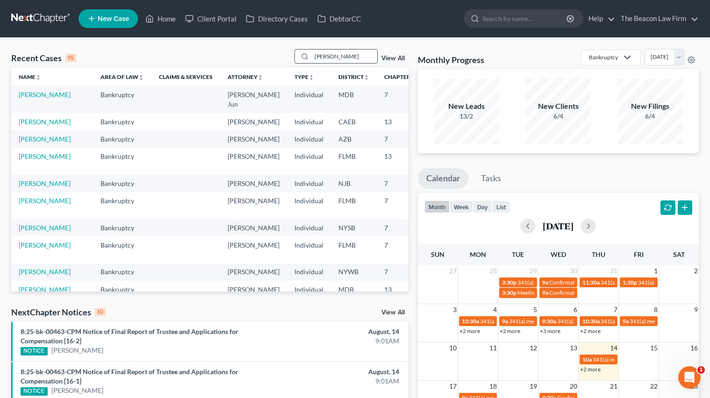  What do you see at coordinates (495, 310) in the screenshot?
I see `span: 4` at bounding box center [495, 310].